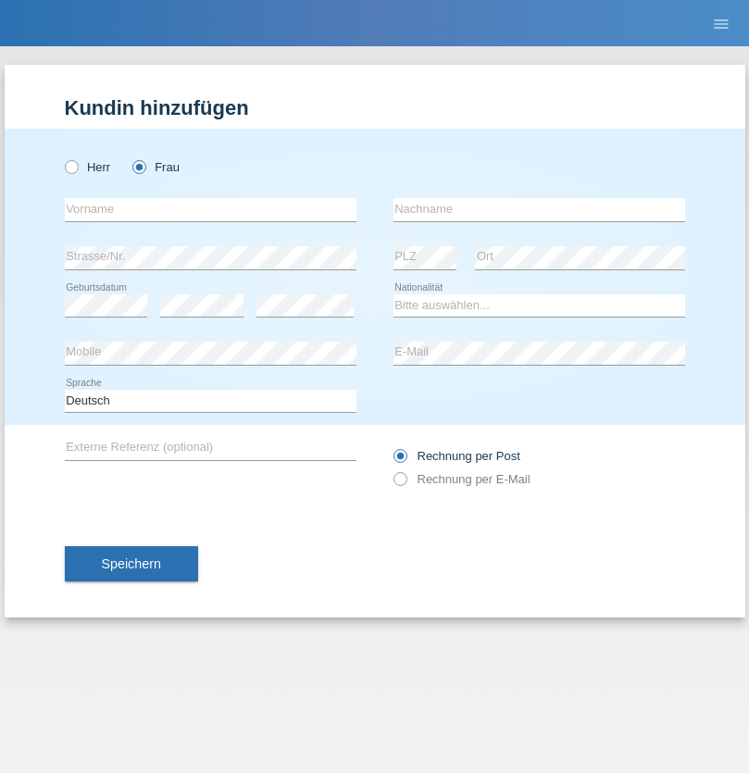  Describe the element at coordinates (462, 479) in the screenshot. I see `label: Rechnung per E-Mail` at that location.